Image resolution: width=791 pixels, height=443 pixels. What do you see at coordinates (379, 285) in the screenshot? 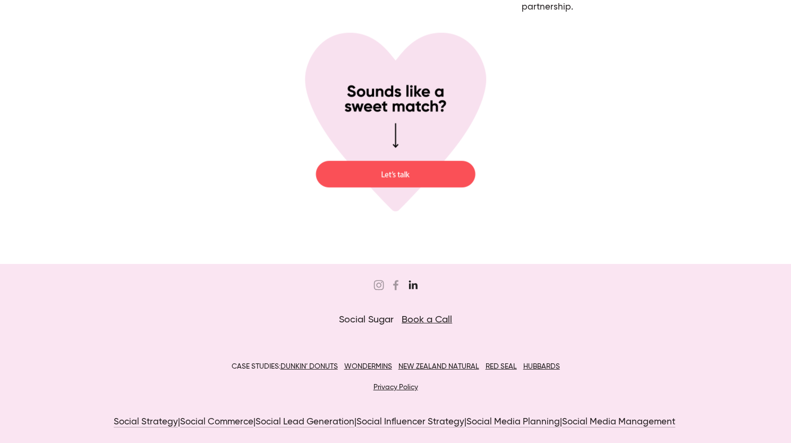
I see `a: Sugar&Partners` at bounding box center [379, 285].